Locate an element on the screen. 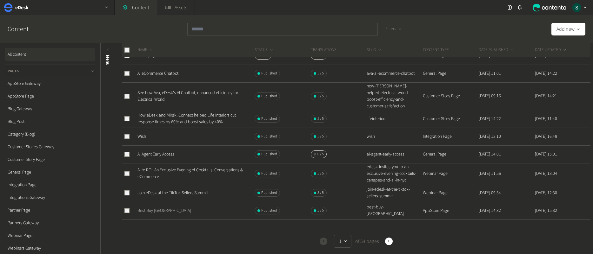 The image size is (593, 254). a: Partners Gateway is located at coordinates (50, 223).